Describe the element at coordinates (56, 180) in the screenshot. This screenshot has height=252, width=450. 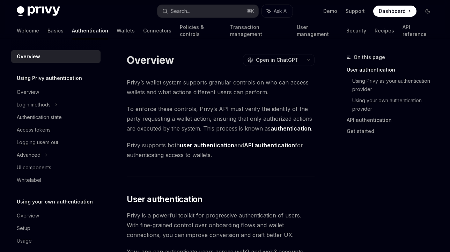
I see `a: Whitelabel` at that location.